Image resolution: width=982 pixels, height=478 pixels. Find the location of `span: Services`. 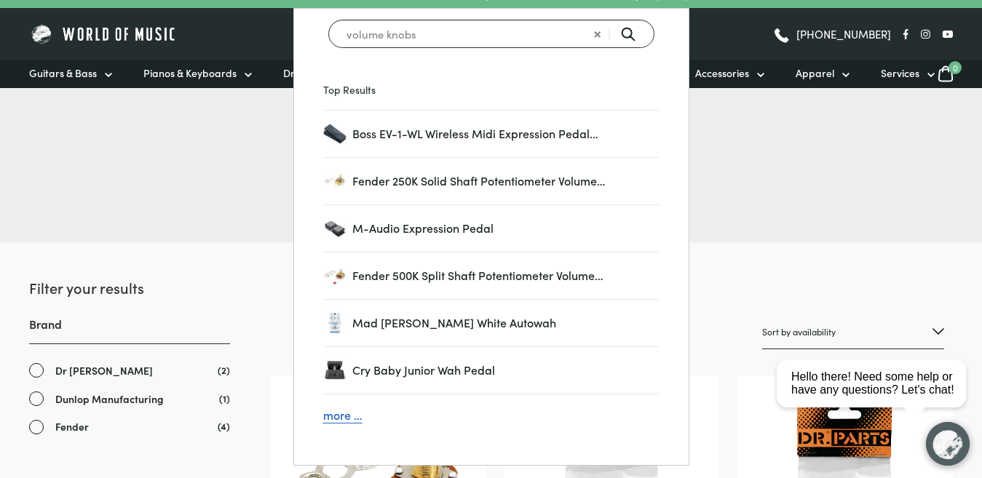

span: Services is located at coordinates (899, 73).